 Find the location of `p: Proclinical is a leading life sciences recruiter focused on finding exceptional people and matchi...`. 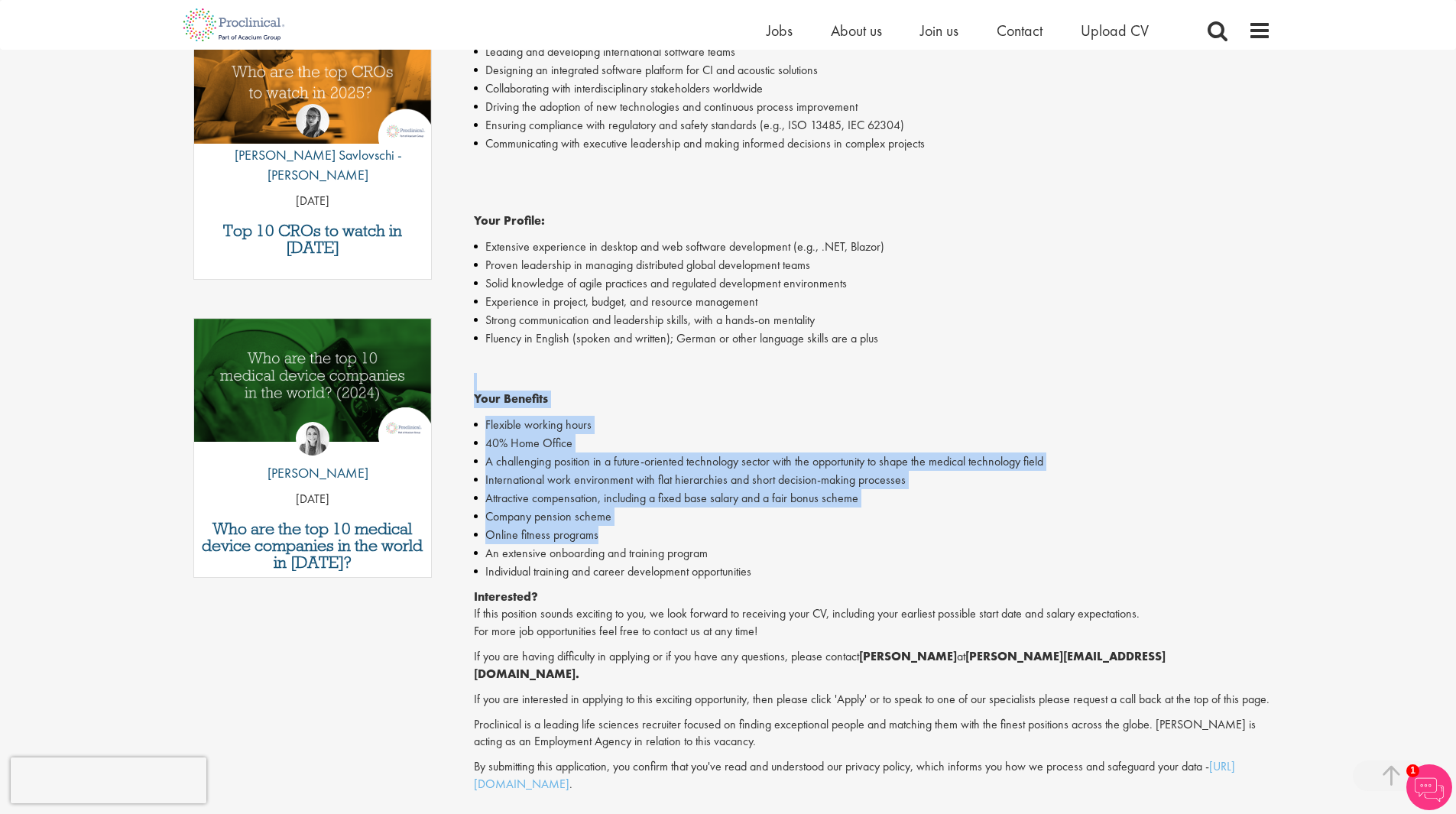

p: Proclinical is a leading life sciences recruiter focused on finding exceptional people and matchi... is located at coordinates (872, 734).